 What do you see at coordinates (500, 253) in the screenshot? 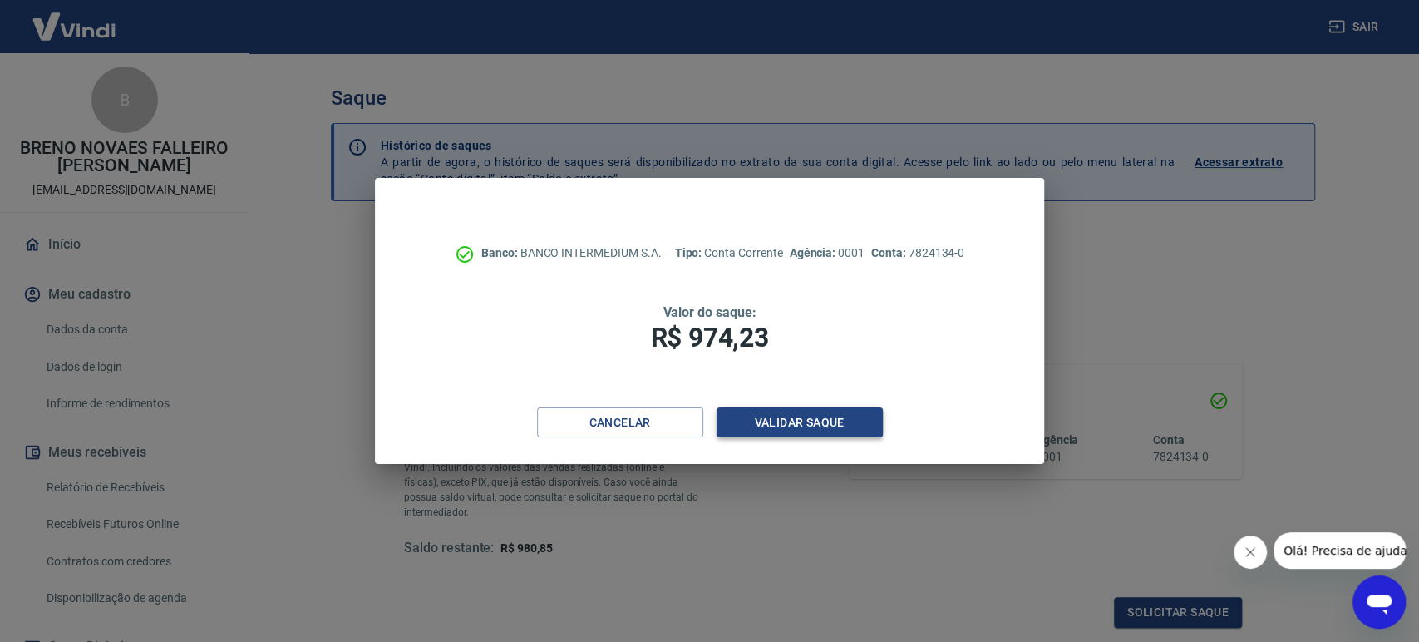
I see `span: Banco:` at bounding box center [500, 253].